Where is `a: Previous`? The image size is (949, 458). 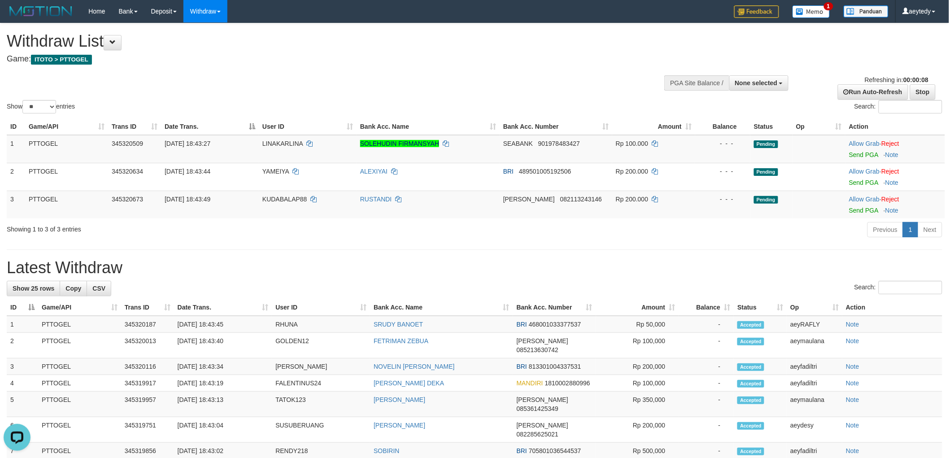 a: Previous is located at coordinates (886, 230).